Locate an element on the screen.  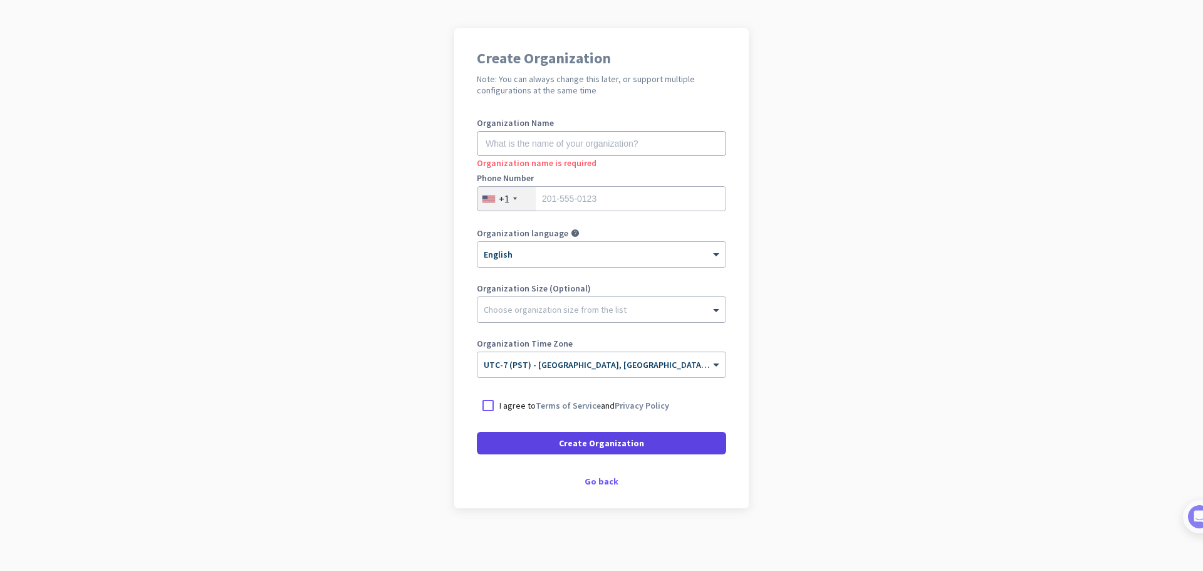
label: Phone Number is located at coordinates (601, 178).